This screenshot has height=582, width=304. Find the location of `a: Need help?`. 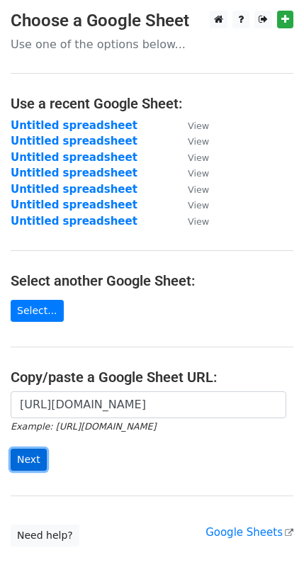

a: Need help? is located at coordinates (45, 535).